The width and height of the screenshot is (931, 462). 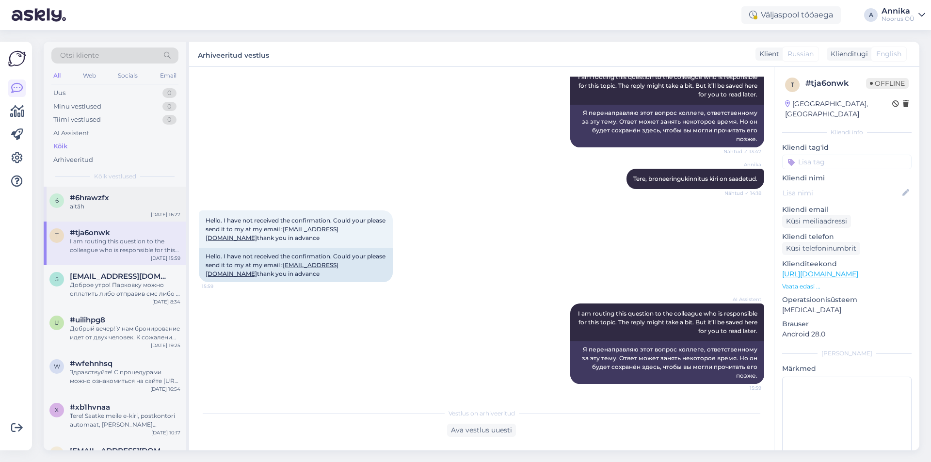 What do you see at coordinates (125, 246) in the screenshot?
I see `div: I am routing this question to the colleague who is responsible for this topic. The reply might ta...` at bounding box center [125, 246].